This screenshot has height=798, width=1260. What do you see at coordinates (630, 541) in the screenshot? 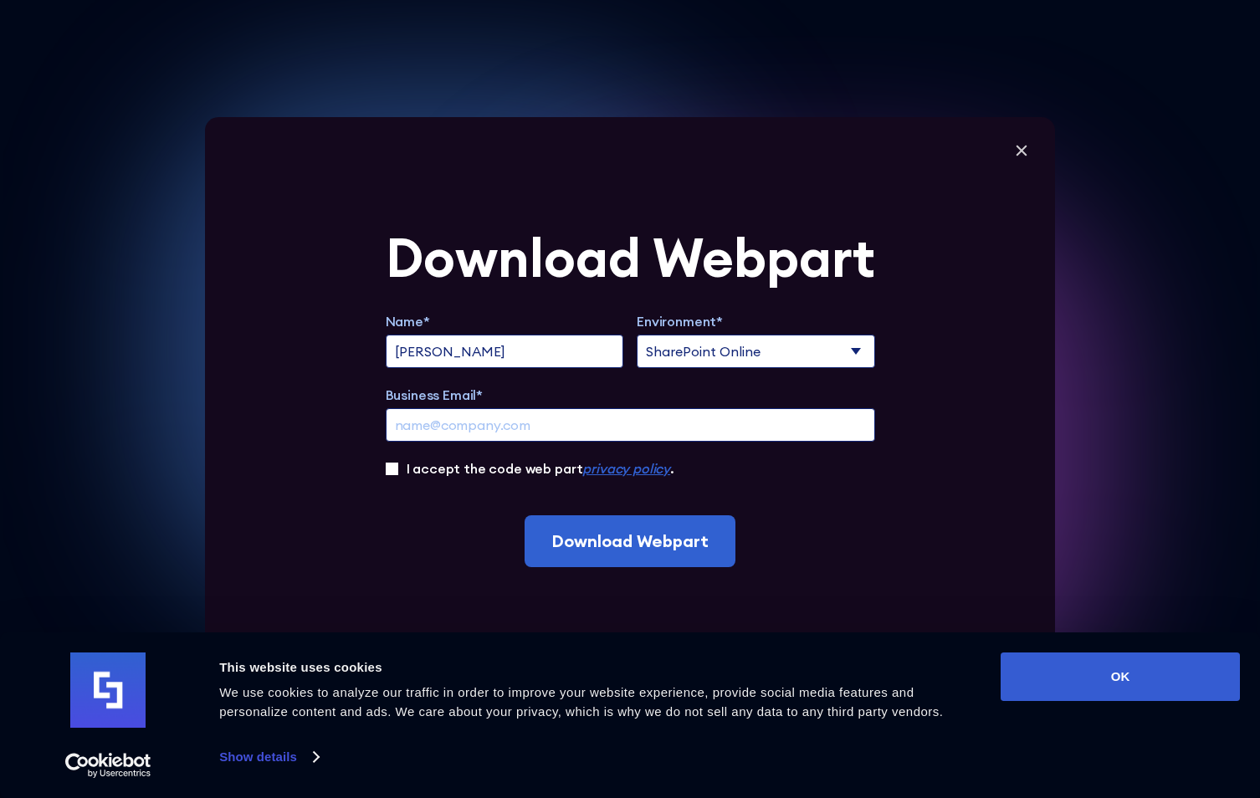
I see `input: Download Webpart` at bounding box center [630, 541].